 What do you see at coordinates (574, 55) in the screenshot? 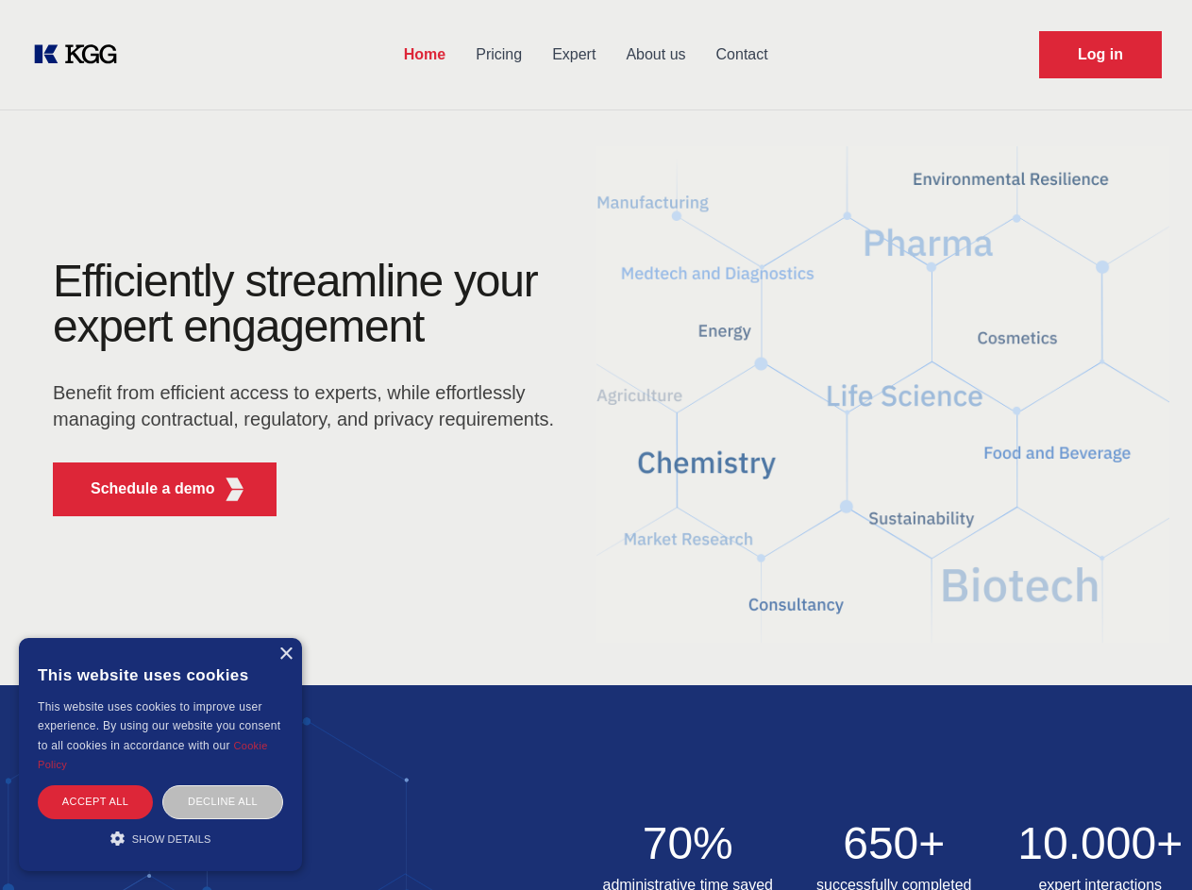
I see `a: Expert` at bounding box center [574, 55].